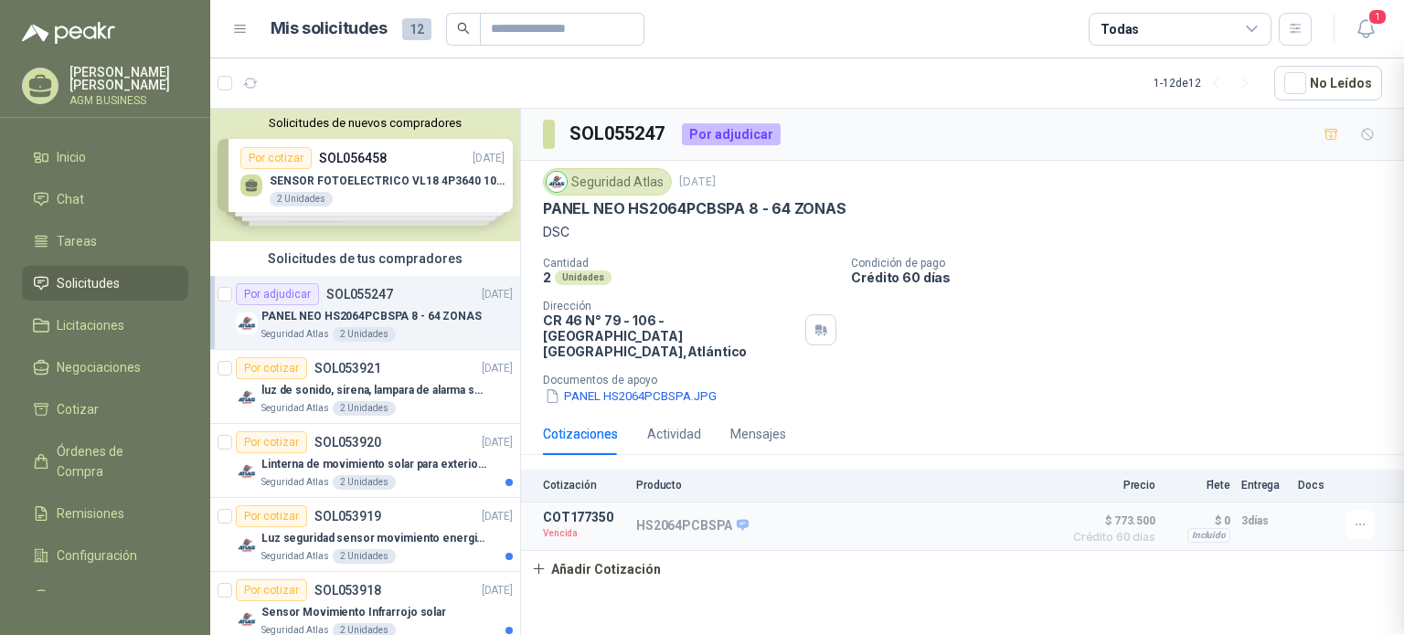  I want to click on button: 1, so click(1366, 29).